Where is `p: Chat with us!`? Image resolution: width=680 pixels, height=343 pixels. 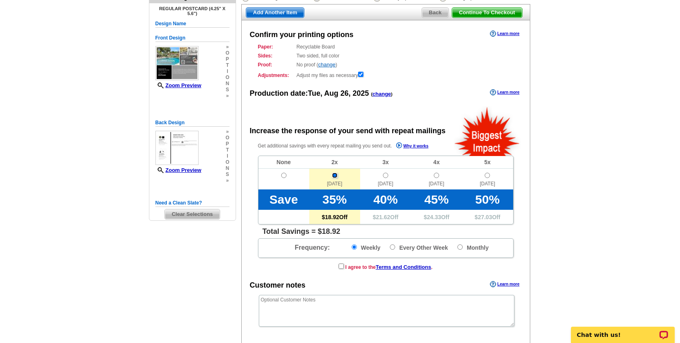 p: Chat with us! is located at coordinates (52, 18).